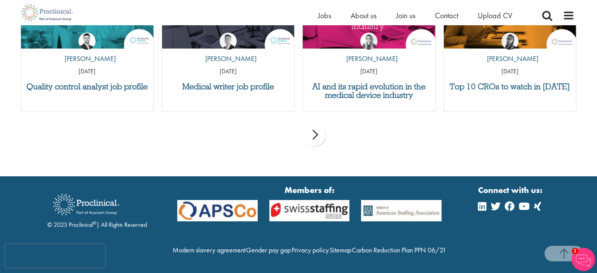 The height and width of the screenshot is (273, 597). I want to click on strong: Connect with us:, so click(511, 190).